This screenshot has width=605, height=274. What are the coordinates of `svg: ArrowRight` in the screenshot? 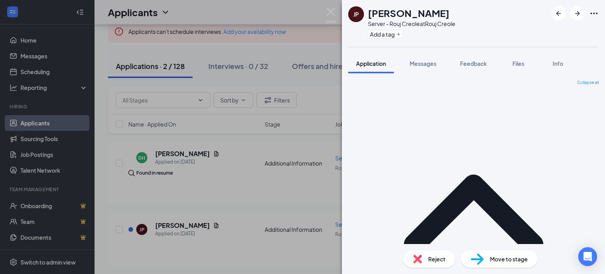 It's located at (578, 13).